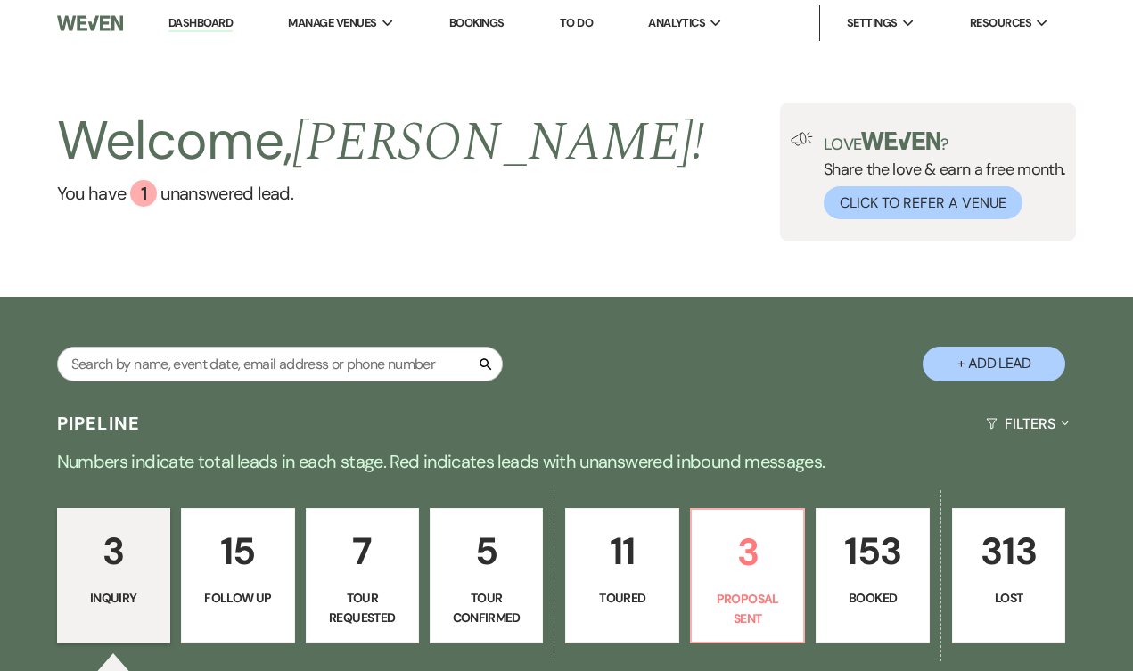 This screenshot has width=1133, height=671. What do you see at coordinates (747, 609) in the screenshot?
I see `p: Proposal Sent` at bounding box center [747, 609].